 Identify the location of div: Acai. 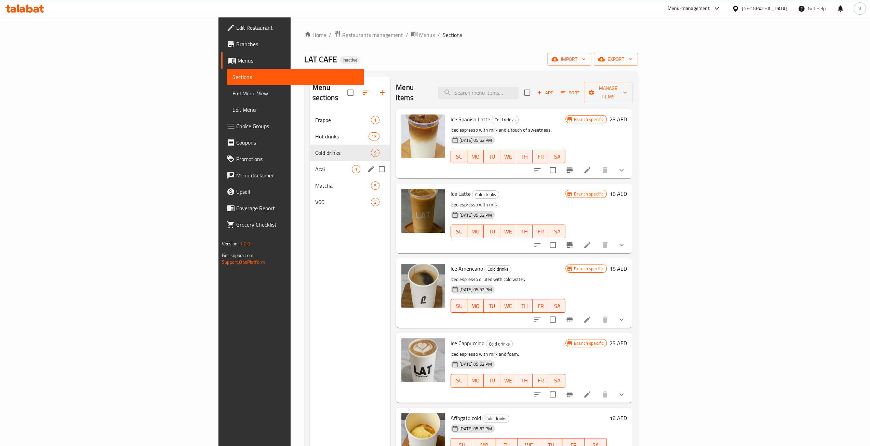
(333, 169).